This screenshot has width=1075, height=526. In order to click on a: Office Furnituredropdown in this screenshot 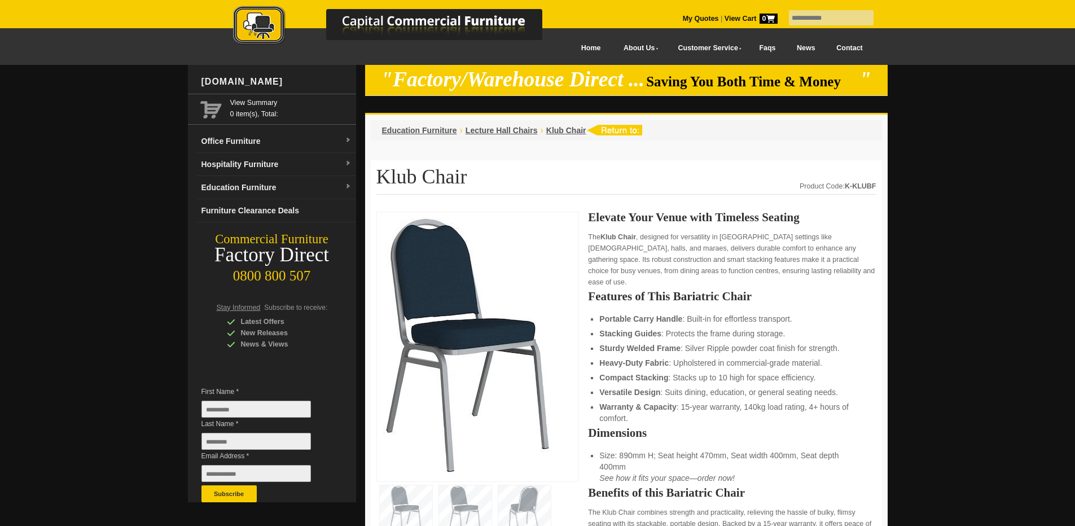, I will do `click(277, 141)`.